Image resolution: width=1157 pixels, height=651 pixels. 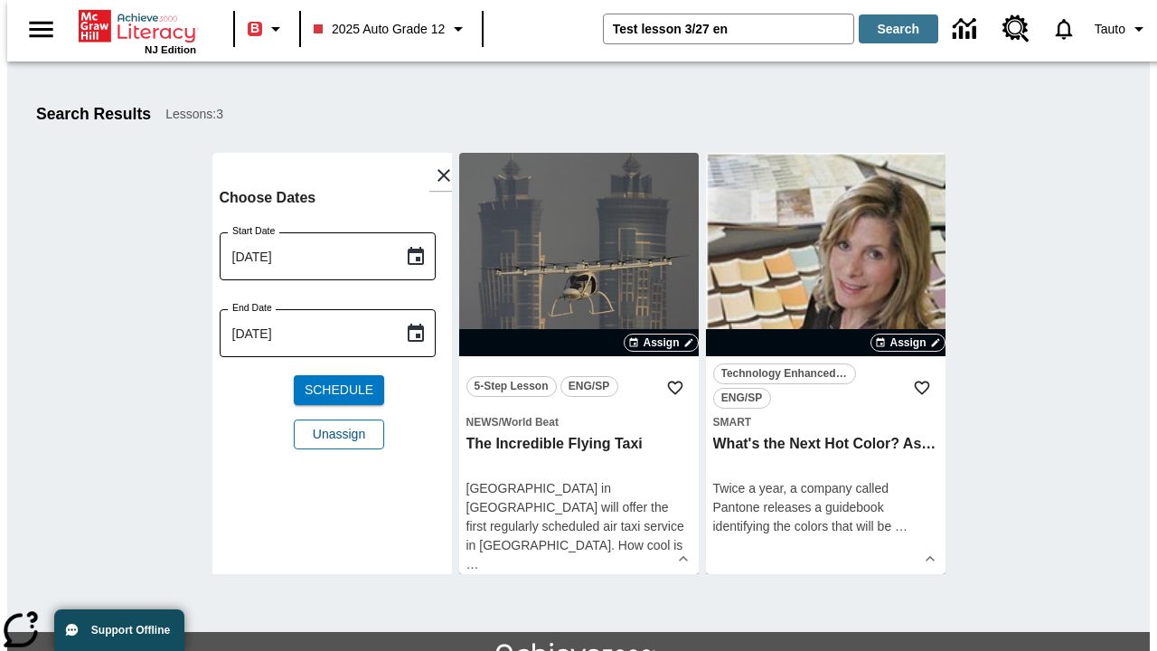 I want to click on span: Topic: Smart/null, so click(x=826, y=421).